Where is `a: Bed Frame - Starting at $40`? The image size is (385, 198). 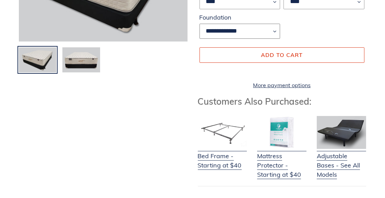 a: Bed Frame - Starting at $40 is located at coordinates (223, 156).